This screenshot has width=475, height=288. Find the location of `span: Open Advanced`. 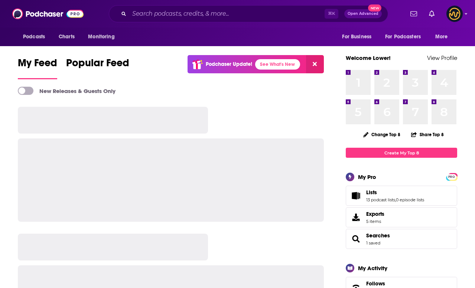

span: Open Advanced is located at coordinates (363, 14).